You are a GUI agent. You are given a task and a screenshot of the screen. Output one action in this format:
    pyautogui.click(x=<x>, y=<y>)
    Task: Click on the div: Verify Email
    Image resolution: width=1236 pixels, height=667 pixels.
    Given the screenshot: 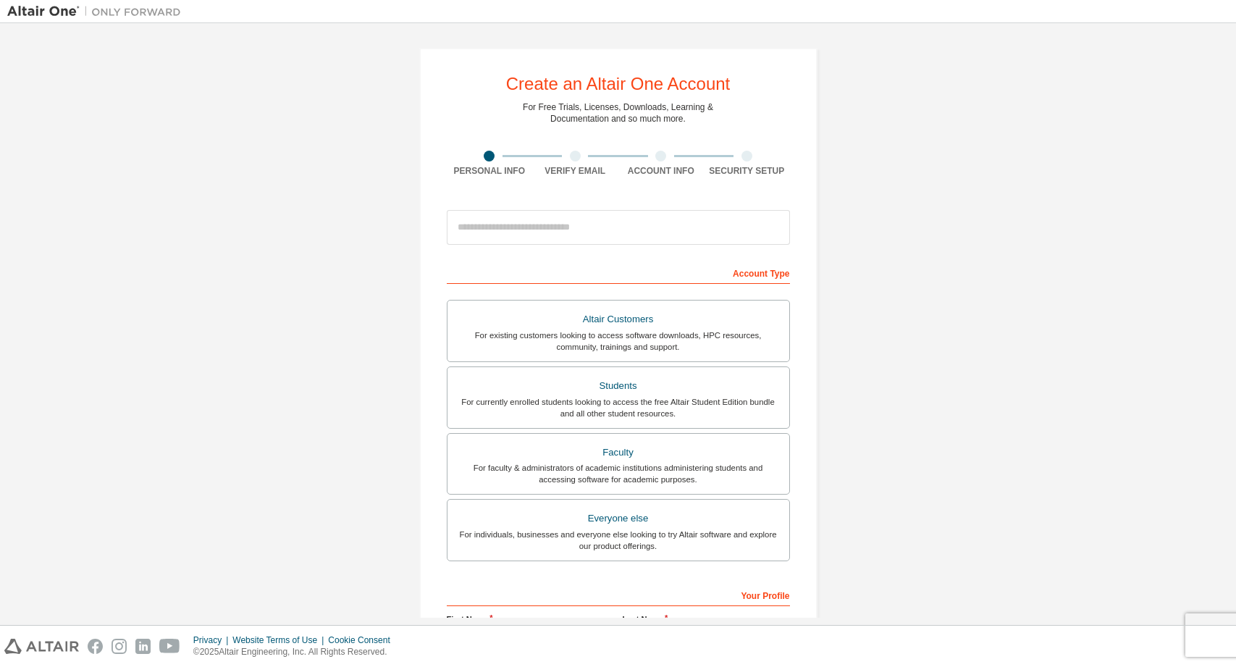 What is the action you would take?
    pyautogui.click(x=575, y=171)
    